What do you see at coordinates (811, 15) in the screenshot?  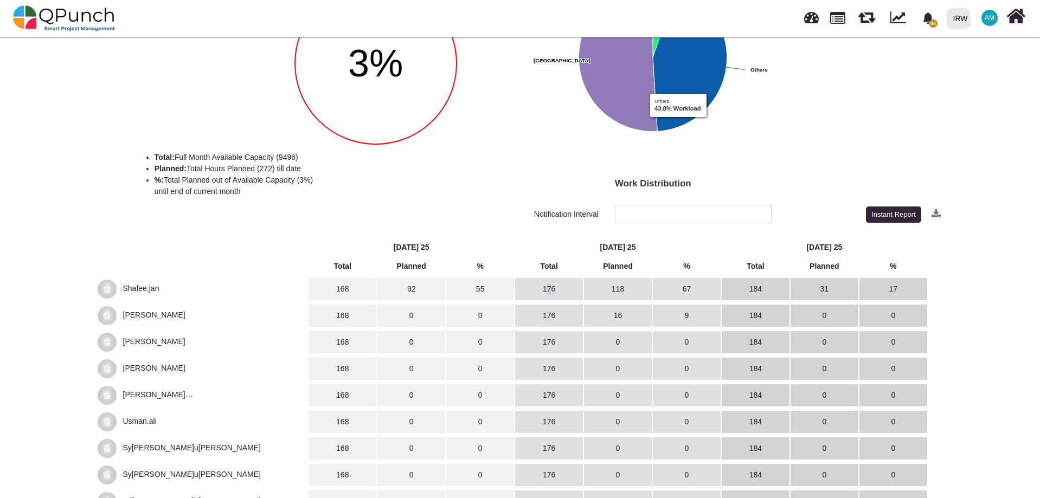 I see `span: Dashboard` at bounding box center [811, 15].